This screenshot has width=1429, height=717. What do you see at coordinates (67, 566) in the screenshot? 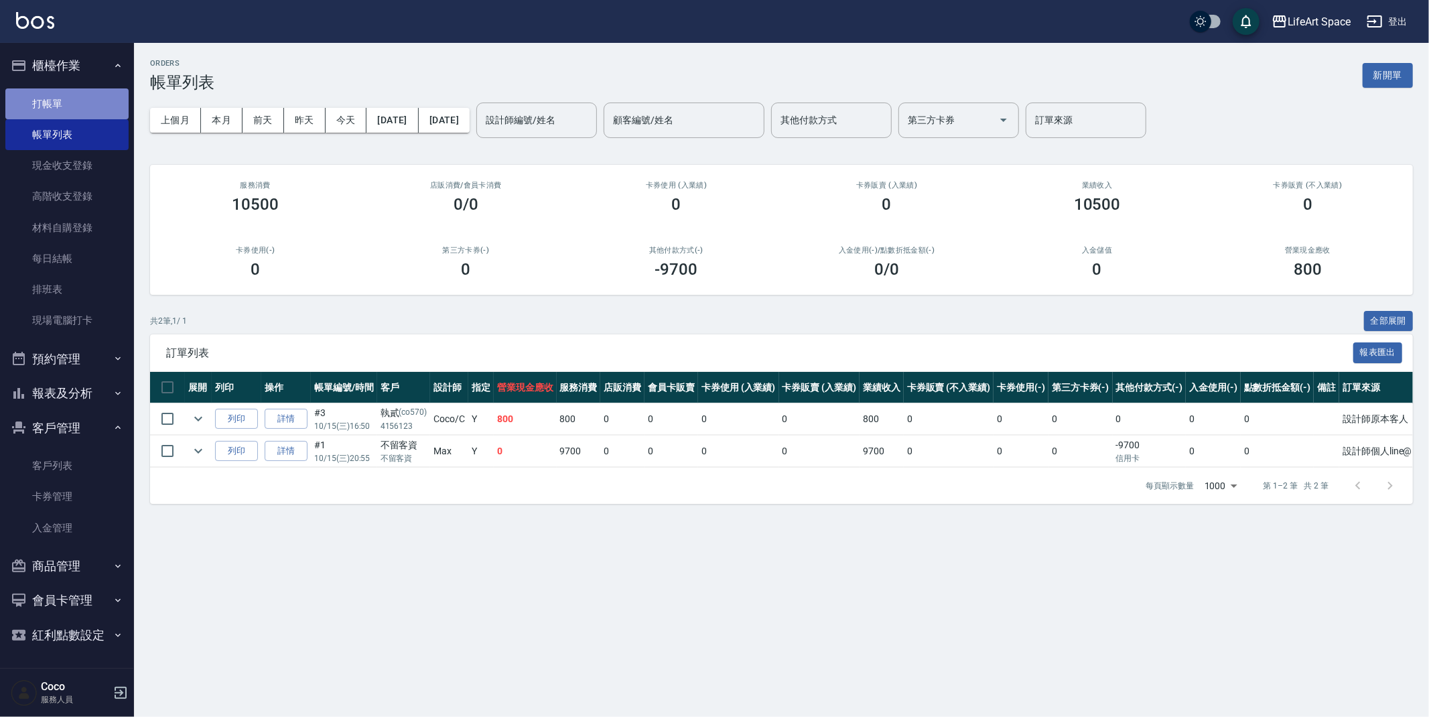
I see `button: 商品管理` at bounding box center [67, 566].